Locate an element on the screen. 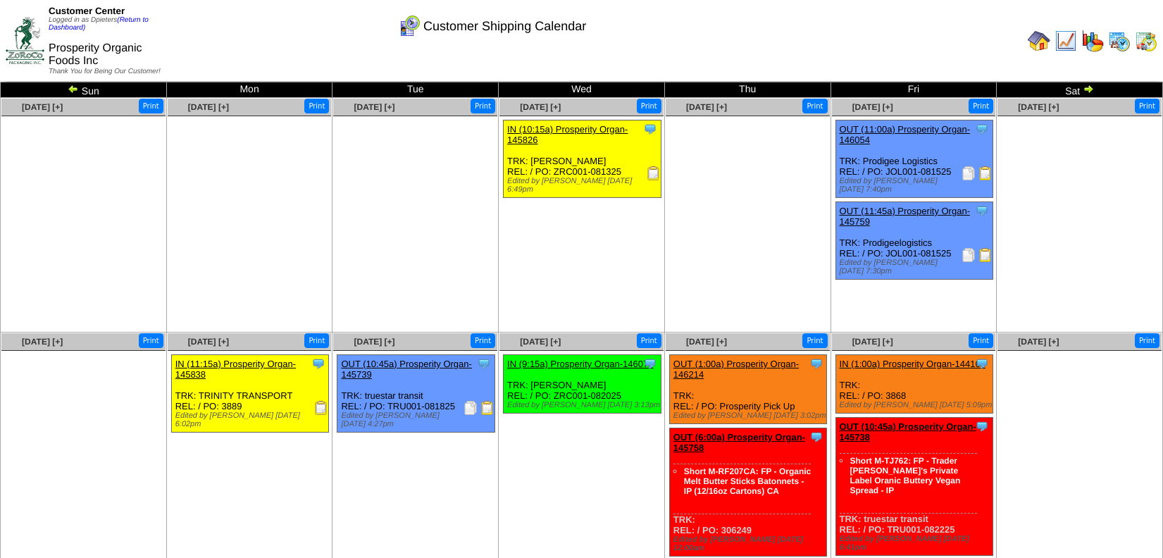  a: IN (11:15a) Prosperity Organ-145838 is located at coordinates (235, 369).